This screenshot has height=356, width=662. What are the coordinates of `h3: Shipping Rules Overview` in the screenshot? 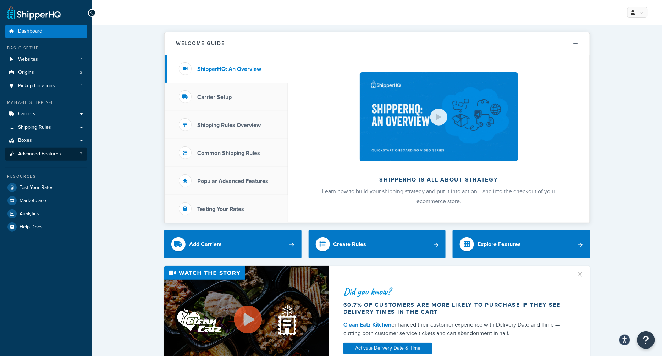 It's located at (229, 125).